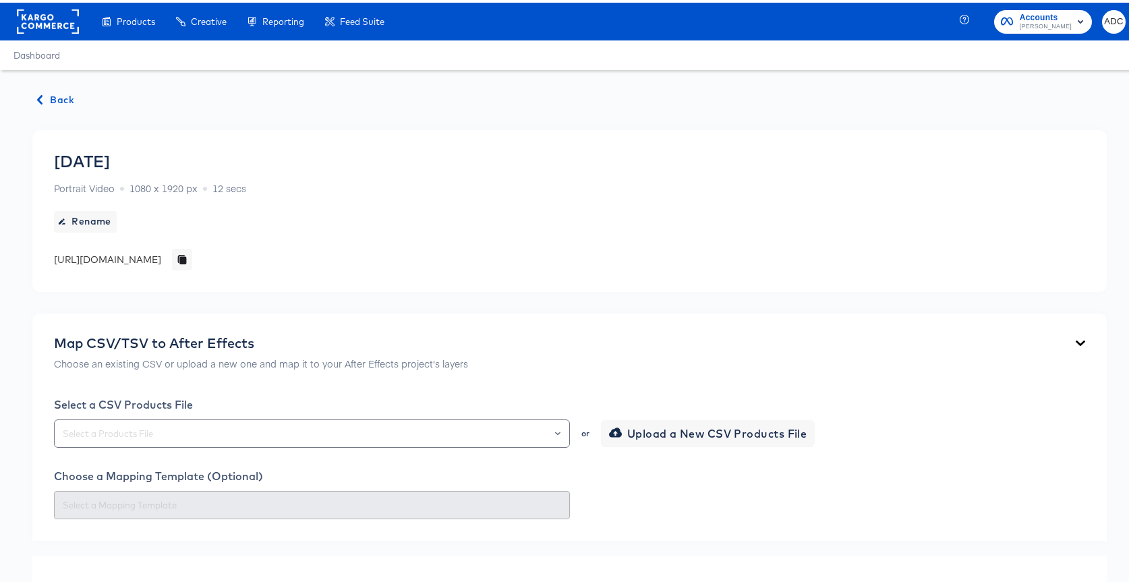 Image resolution: width=1129 pixels, height=584 pixels. What do you see at coordinates (85, 219) in the screenshot?
I see `button: Rename` at bounding box center [85, 219].